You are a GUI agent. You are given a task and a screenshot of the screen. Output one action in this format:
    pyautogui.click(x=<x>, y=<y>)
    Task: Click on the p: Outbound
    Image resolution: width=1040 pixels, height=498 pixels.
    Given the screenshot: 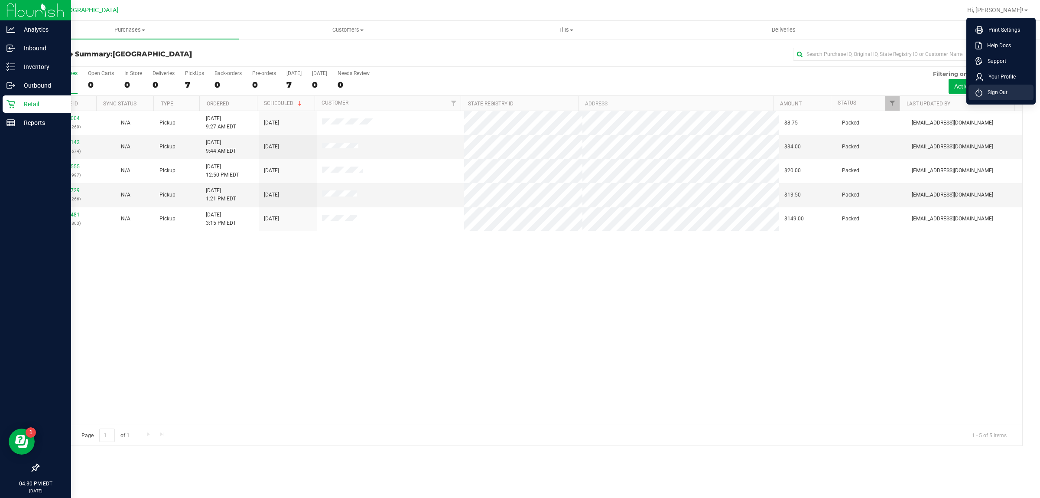 What is the action you would take?
    pyautogui.click(x=41, y=85)
    